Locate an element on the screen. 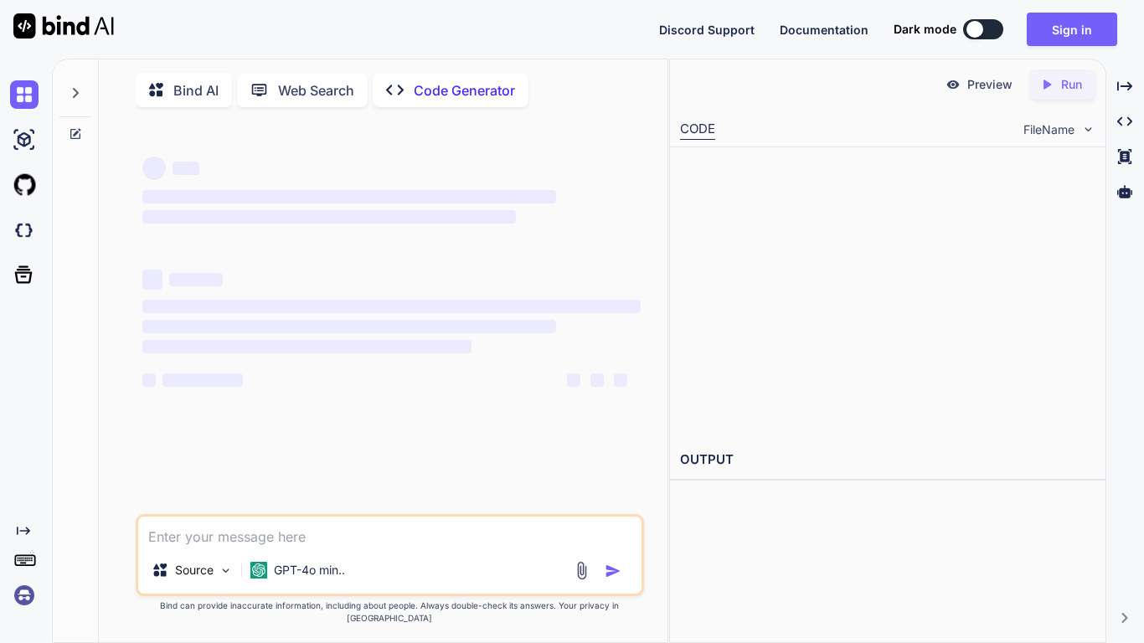 Image resolution: width=1144 pixels, height=643 pixels. button: Discord Support is located at coordinates (707, 29).